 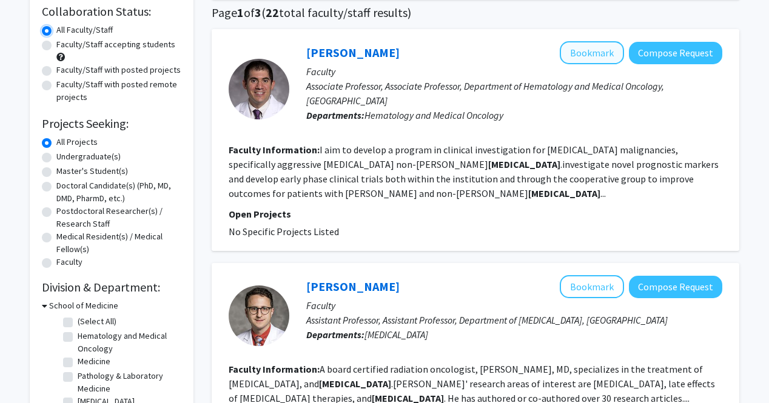 What do you see at coordinates (84, 30) in the screenshot?
I see `label: All Faculty/Staff` at bounding box center [84, 30].